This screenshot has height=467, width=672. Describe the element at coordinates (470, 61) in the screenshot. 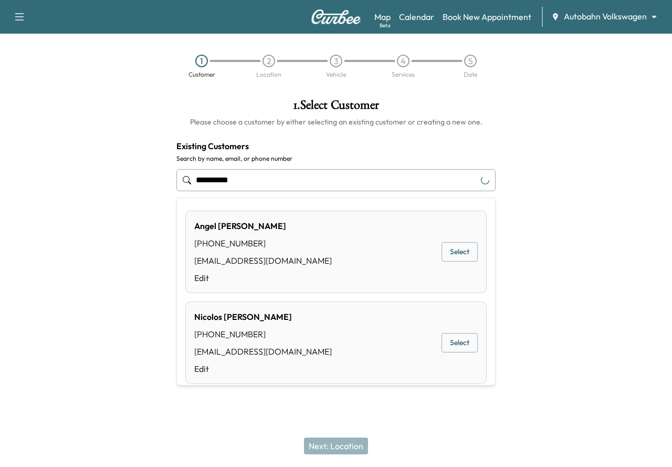

I see `div: 5` at that location.